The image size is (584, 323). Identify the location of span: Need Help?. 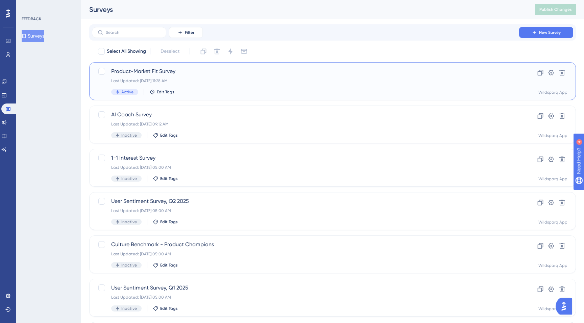
(29, 6).